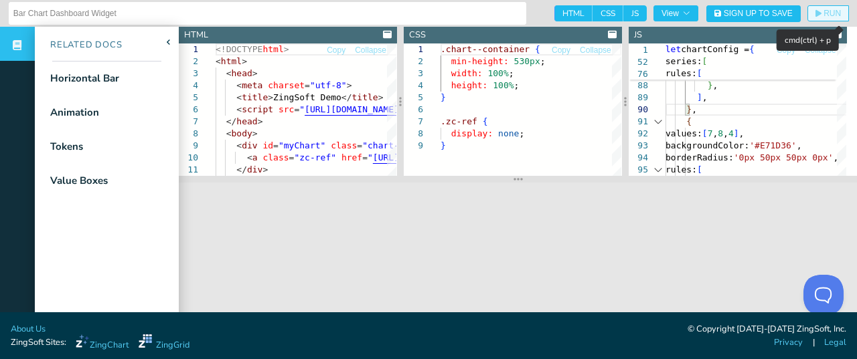 The image size is (857, 359). What do you see at coordinates (246, 121) in the screenshot?
I see `span: head` at bounding box center [246, 121].